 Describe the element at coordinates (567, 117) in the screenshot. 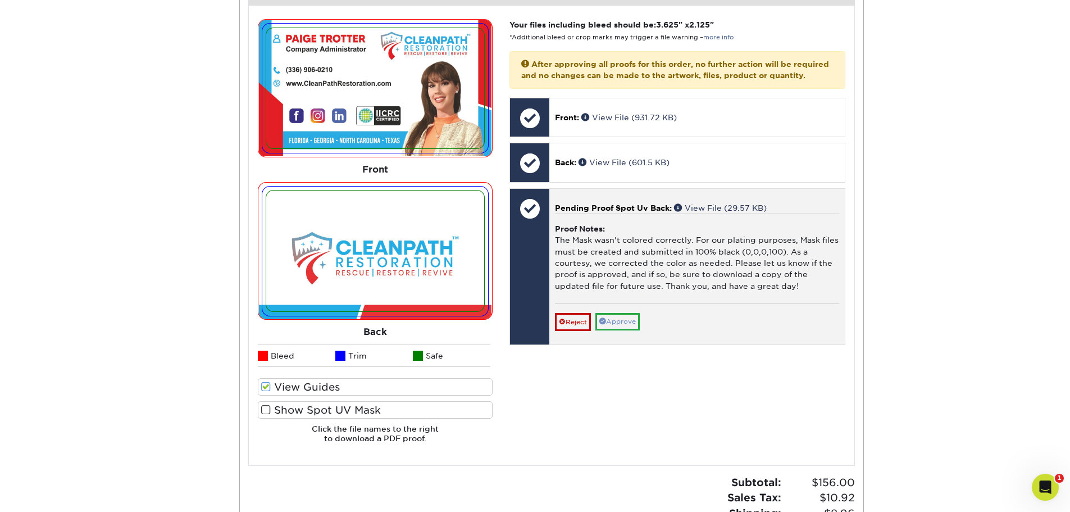

I see `span: Front:` at that location.